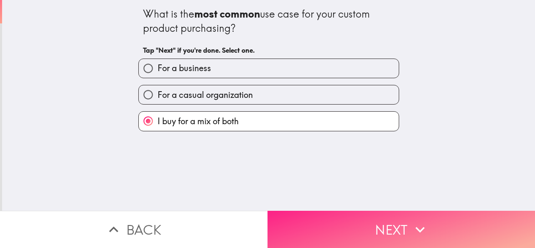  I want to click on span: I buy for a mix of both, so click(198, 121).